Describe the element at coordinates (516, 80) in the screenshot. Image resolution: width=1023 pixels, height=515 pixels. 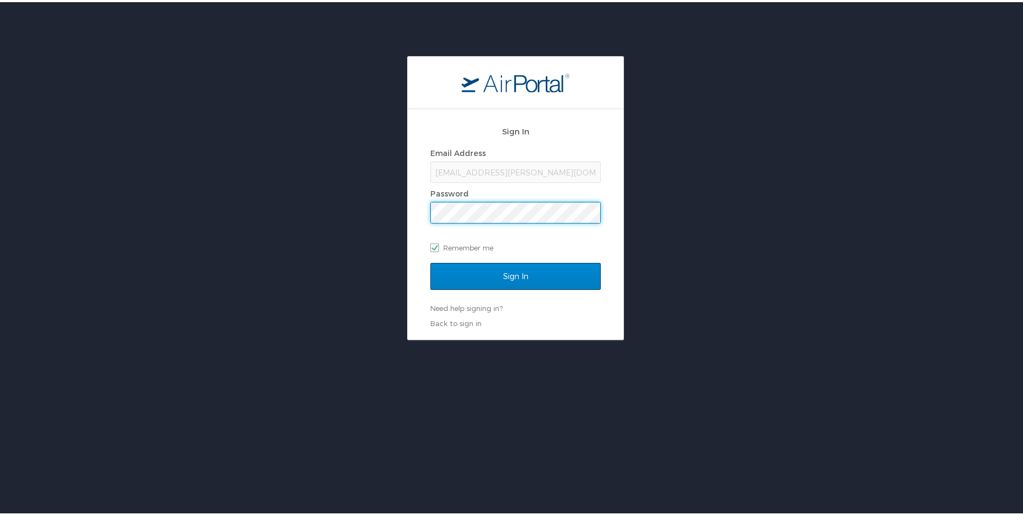
I see `img: logo` at that location.